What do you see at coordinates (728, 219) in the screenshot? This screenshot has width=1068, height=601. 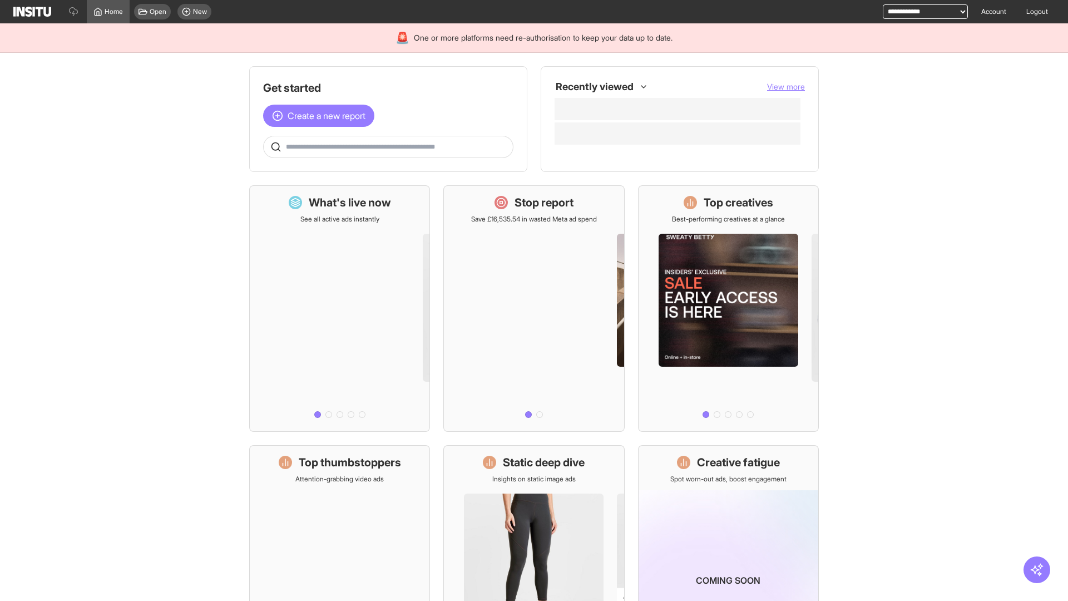 I see `p: Best-performing creatives at a glance` at bounding box center [728, 219].